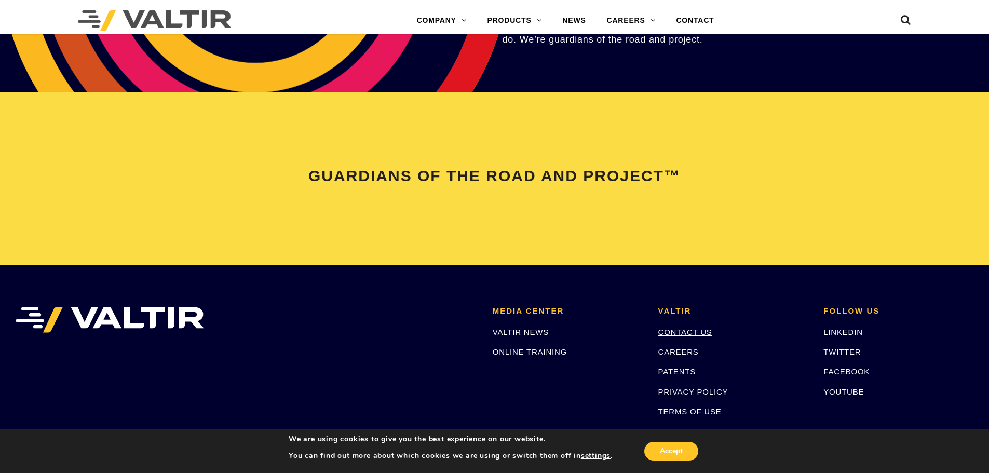 The image size is (989, 473). Describe the element at coordinates (843, 332) in the screenshot. I see `a: LINKEDIN` at that location.